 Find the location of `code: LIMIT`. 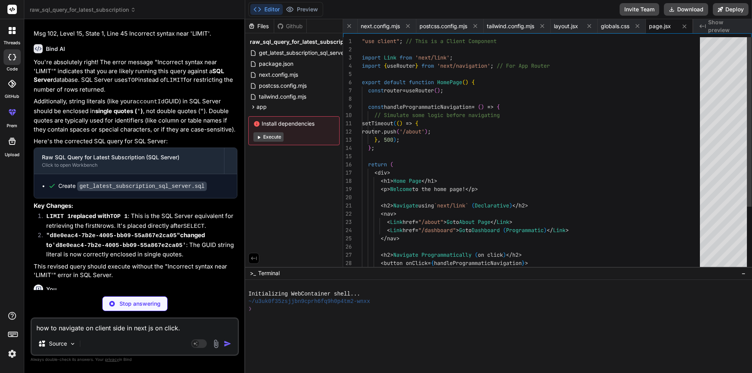

code: LIMIT is located at coordinates (175, 80).